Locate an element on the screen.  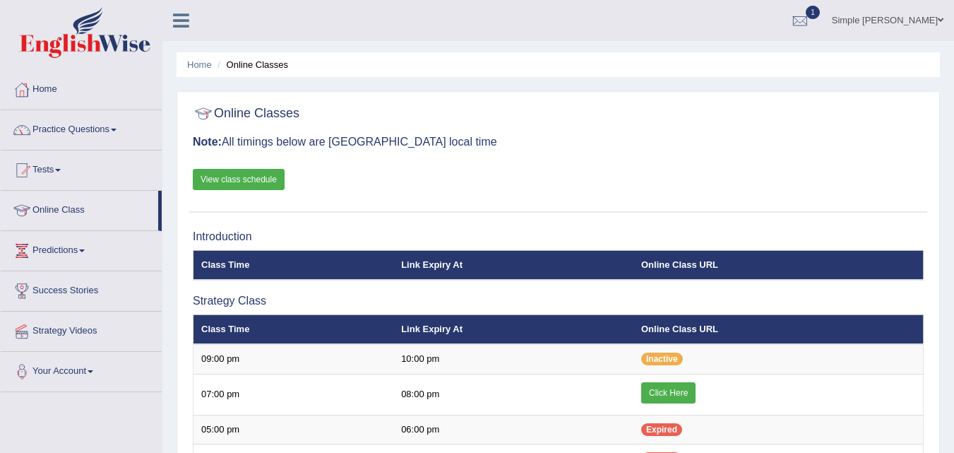
a: Online Class is located at coordinates (79, 208).